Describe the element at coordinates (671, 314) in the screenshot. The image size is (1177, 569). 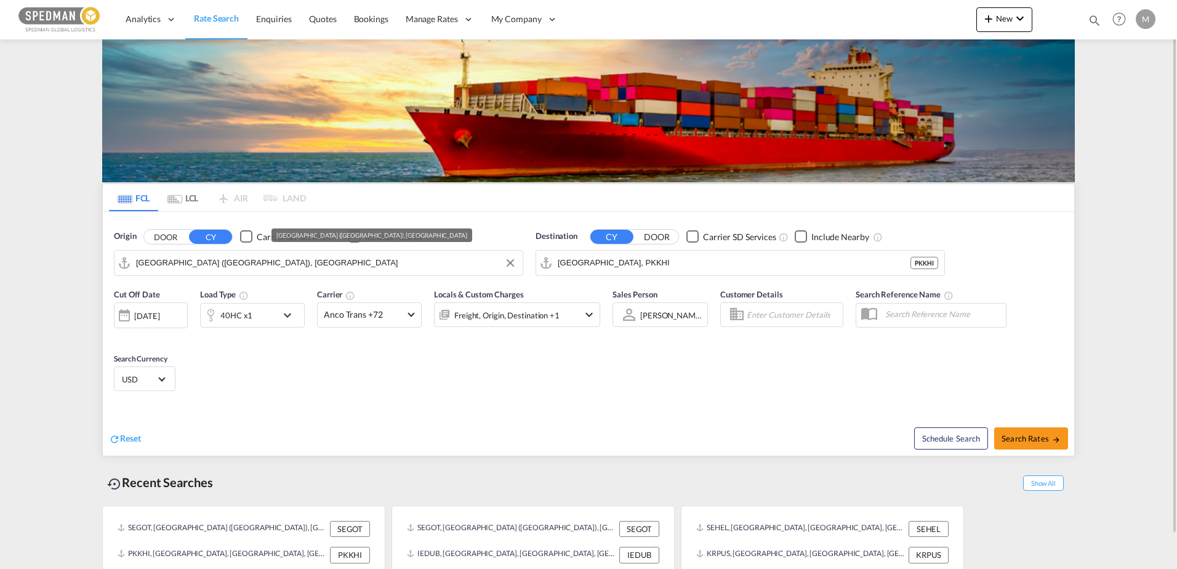
I see `md-select: Sales Person: Marie.eneroth .` at that location.